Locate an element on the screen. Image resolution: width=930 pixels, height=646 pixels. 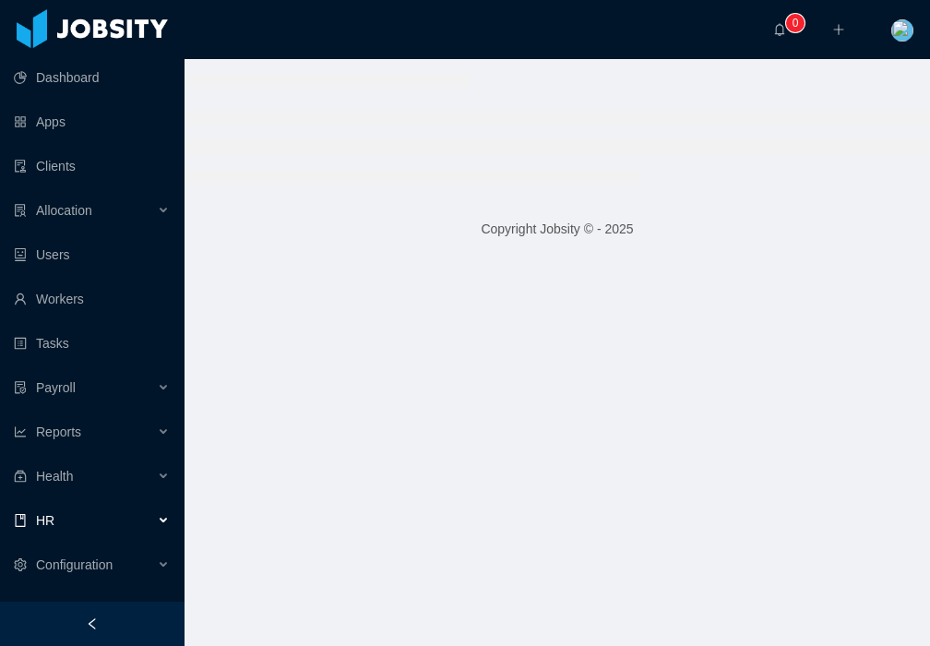
a: icon: pie-chartDashboard is located at coordinates (91, 78).